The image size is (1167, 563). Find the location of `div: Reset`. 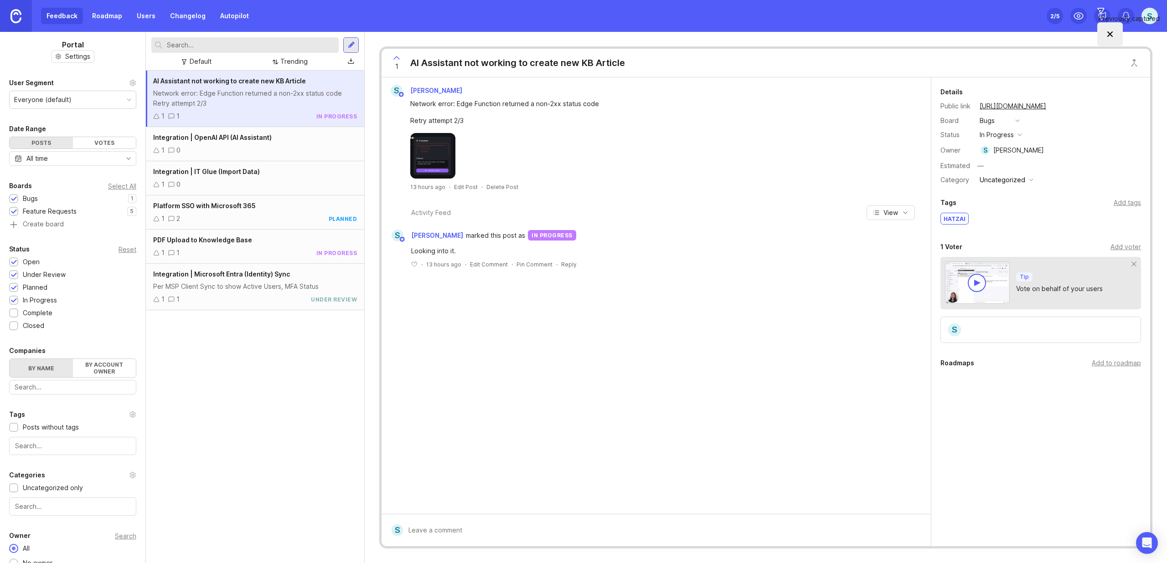

div: Reset is located at coordinates (127, 249).